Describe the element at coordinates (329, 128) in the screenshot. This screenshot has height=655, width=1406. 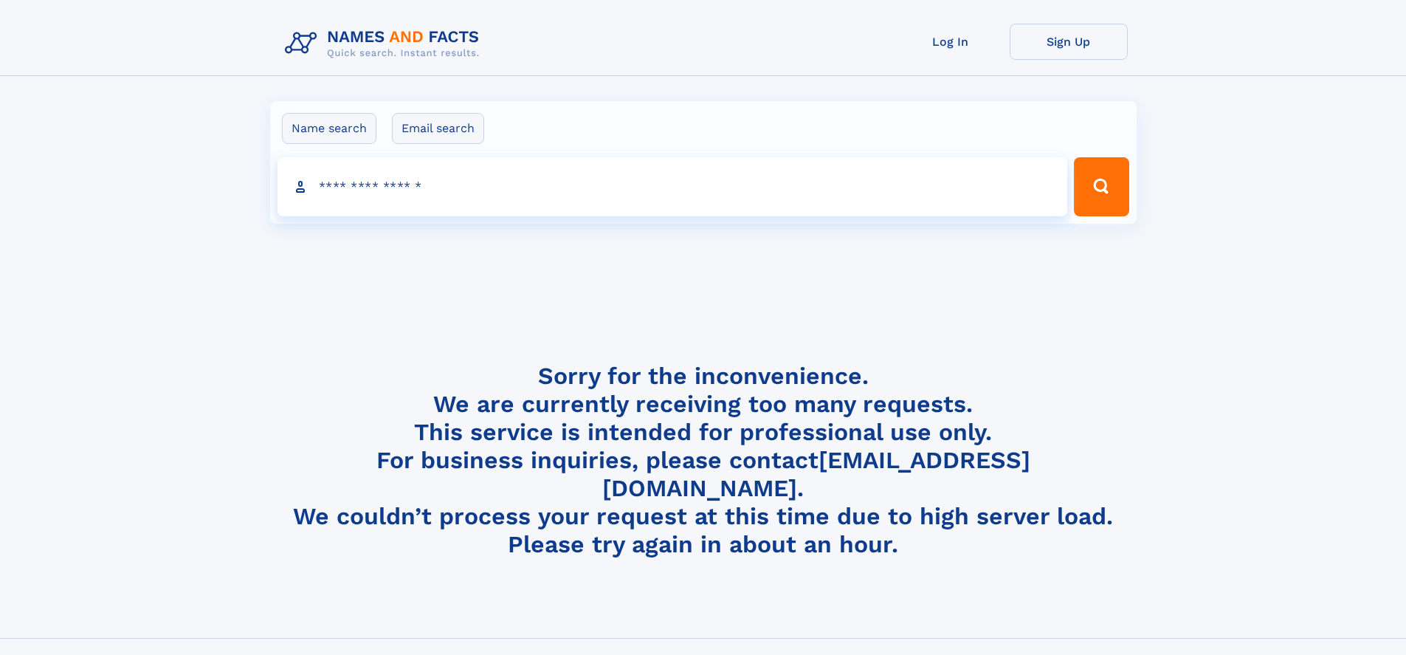
I see `label: Name search` at that location.